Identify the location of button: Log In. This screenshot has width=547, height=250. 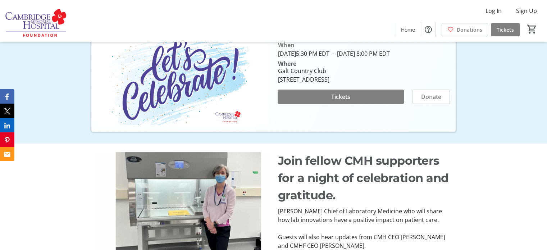
(493, 11).